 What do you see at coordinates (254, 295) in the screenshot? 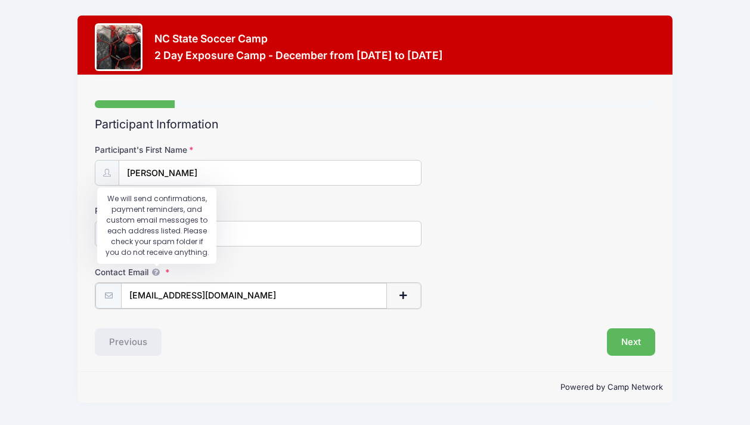
I see `input: email@email.com` at bounding box center [254, 295].